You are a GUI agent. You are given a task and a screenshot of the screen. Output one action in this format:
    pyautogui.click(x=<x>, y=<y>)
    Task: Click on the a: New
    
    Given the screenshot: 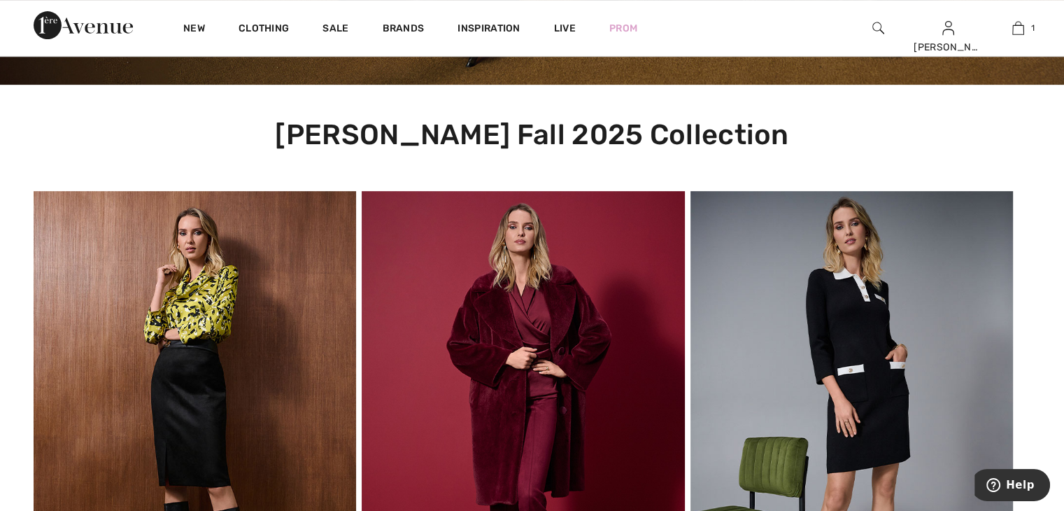 What is the action you would take?
    pyautogui.click(x=194, y=29)
    